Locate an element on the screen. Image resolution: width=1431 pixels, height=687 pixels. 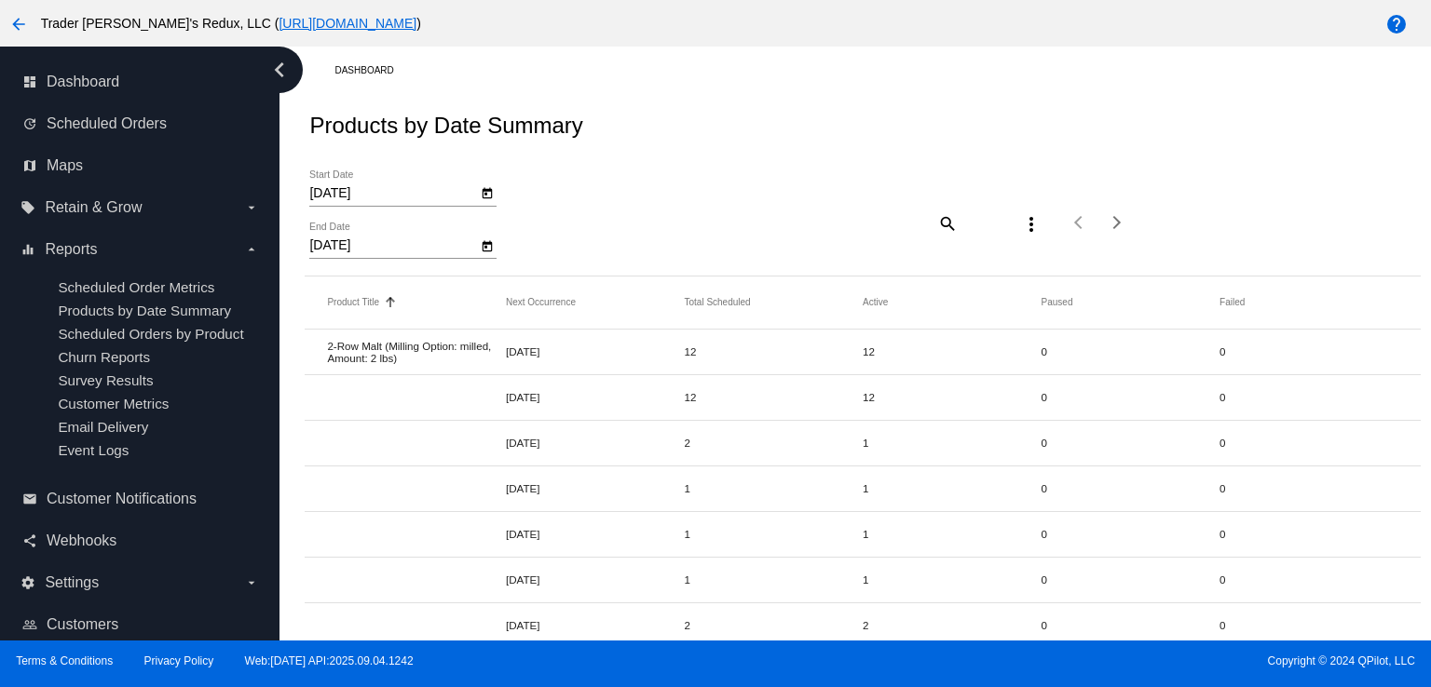
input: End Date is located at coordinates (393, 246).